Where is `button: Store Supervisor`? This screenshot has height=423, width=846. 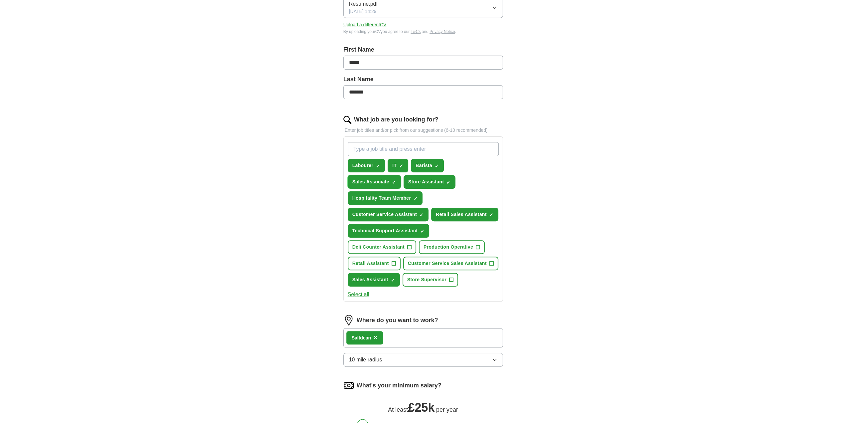 button: Store Supervisor is located at coordinates (430, 279).